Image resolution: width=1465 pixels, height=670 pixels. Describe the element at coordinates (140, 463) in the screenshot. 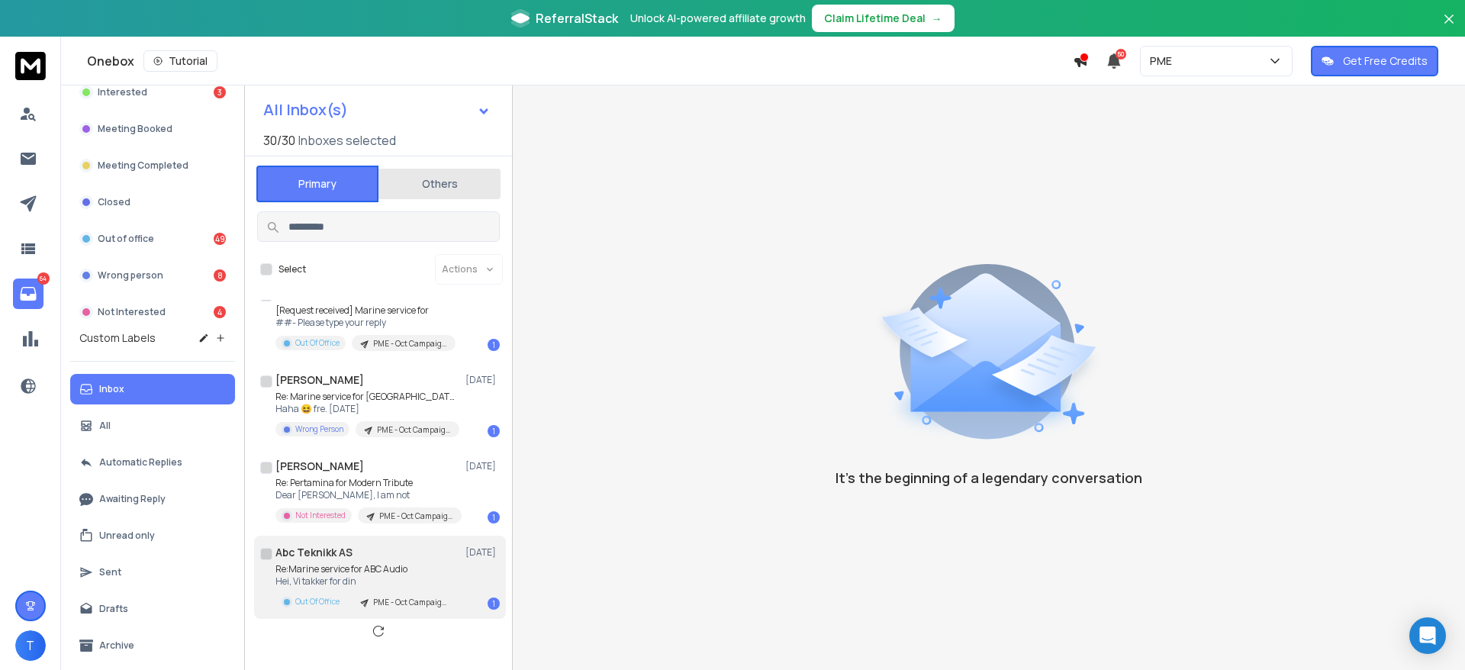

I see `p: Automatic Replies` at that location.